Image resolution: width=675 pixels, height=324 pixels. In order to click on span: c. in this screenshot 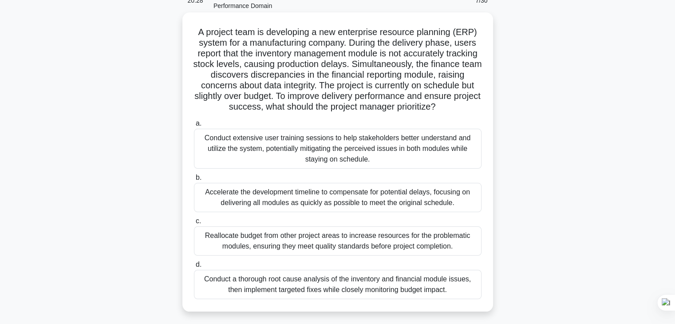, I will do `click(198, 221)`.